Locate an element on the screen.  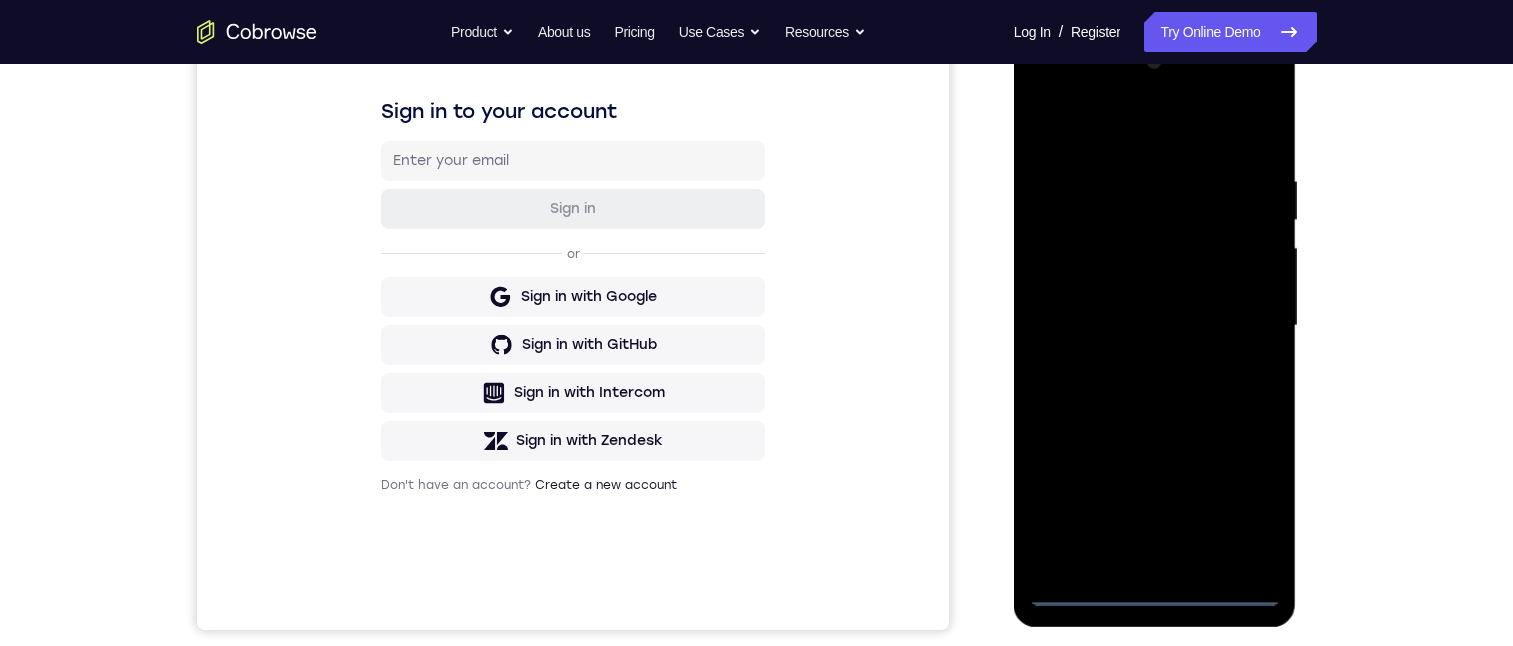
button: Sign in with Intercom is located at coordinates (376, 433).